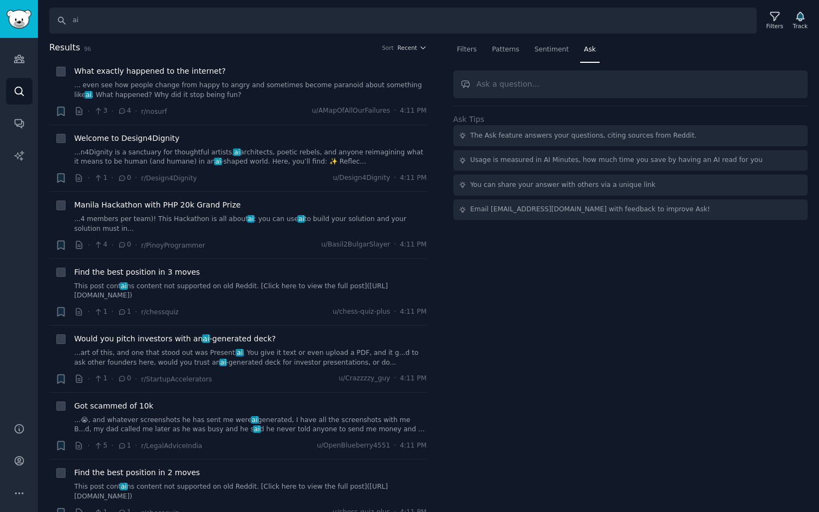  Describe the element at coordinates (616, 160) in the screenshot. I see `div: Usage is measured in AI Minutes, how much time you save by having an AI read for you` at that location.